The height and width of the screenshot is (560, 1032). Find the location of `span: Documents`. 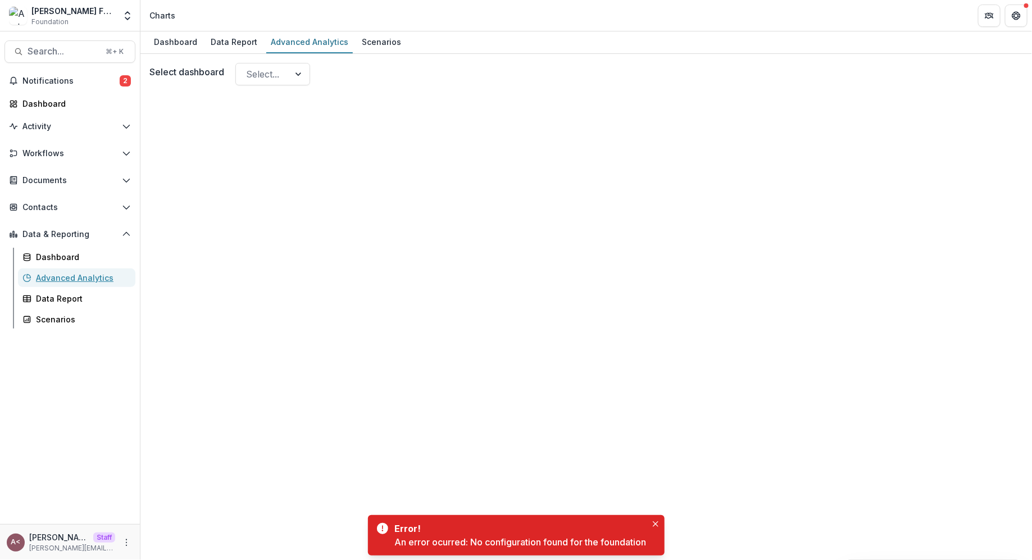

span: Documents is located at coordinates (70, 180).